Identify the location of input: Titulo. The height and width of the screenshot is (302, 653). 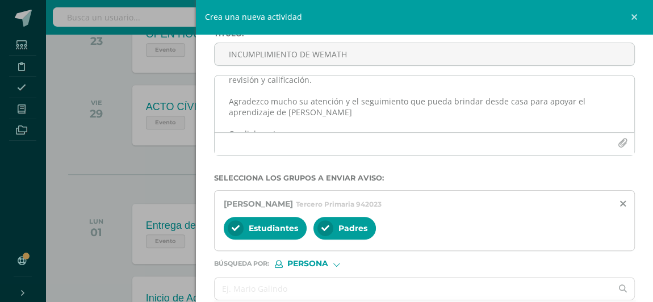
(424, 54).